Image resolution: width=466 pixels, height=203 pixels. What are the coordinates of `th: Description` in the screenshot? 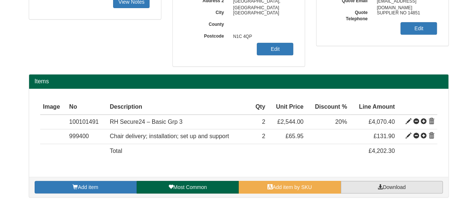 It's located at (178, 107).